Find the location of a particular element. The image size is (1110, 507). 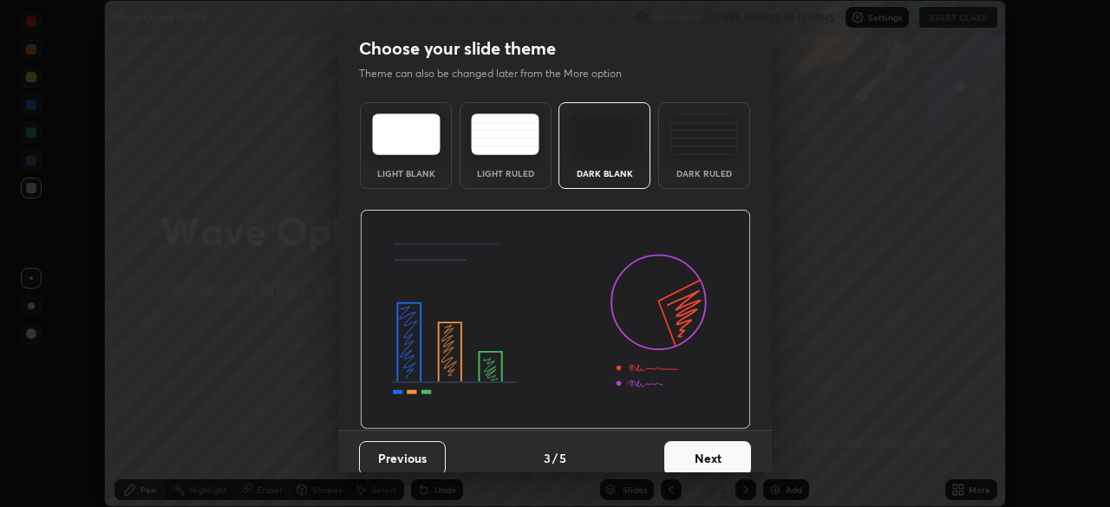

img: lightTheme.e5ed3b09.svg is located at coordinates (406, 134).